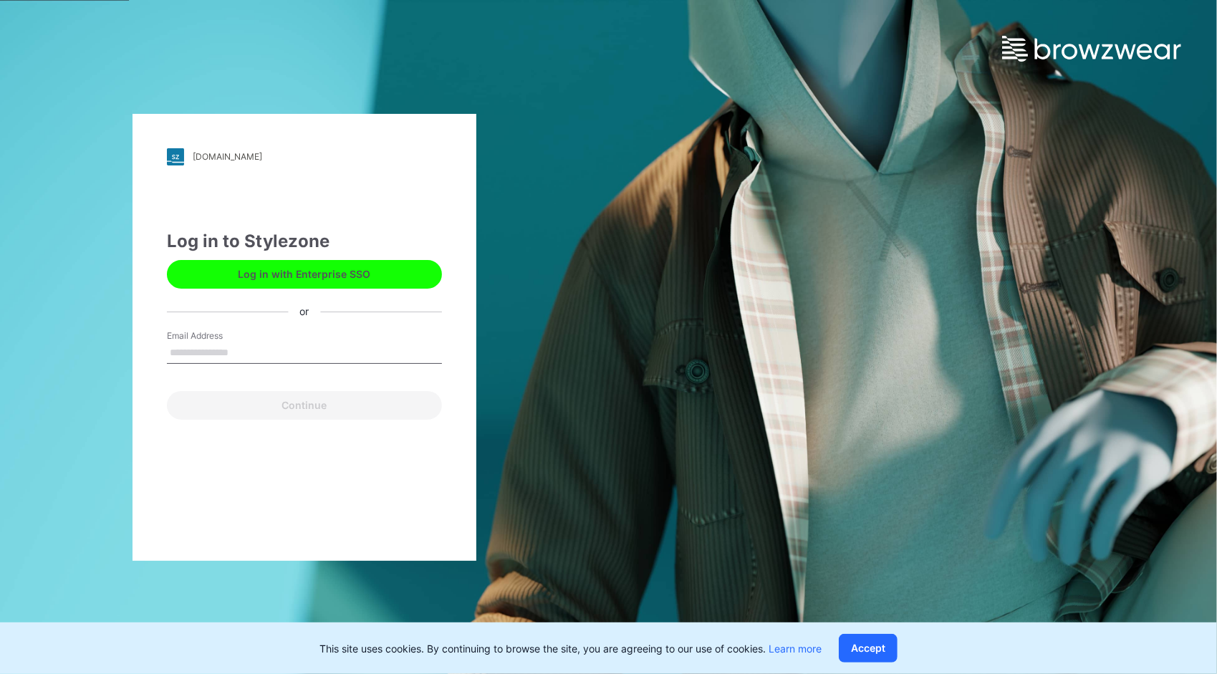 This screenshot has width=1217, height=674. I want to click on div: Log in to Stylezone, so click(305, 241).